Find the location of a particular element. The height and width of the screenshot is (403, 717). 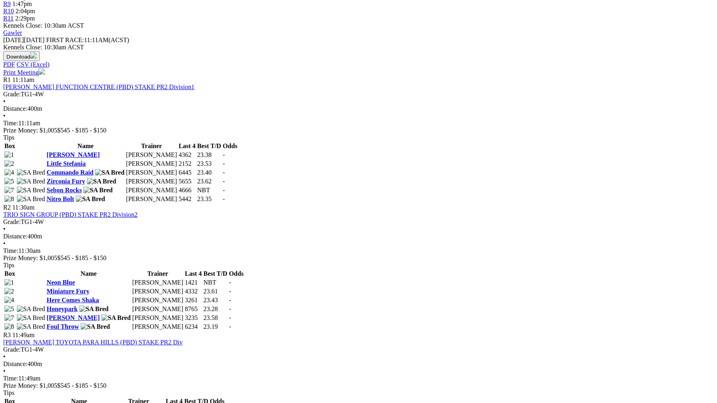

span: 11:30am is located at coordinates (23, 207).